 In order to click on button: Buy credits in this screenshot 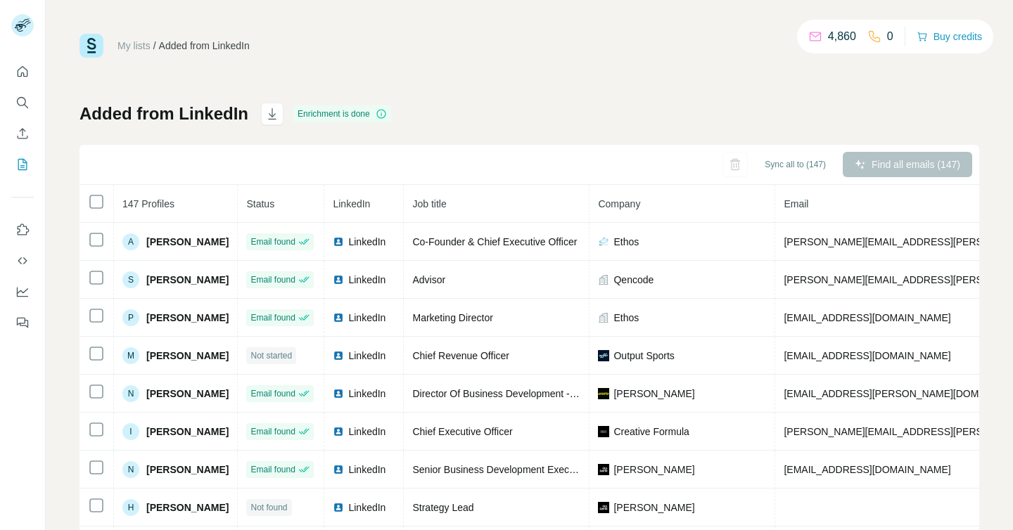, I will do `click(949, 37)`.